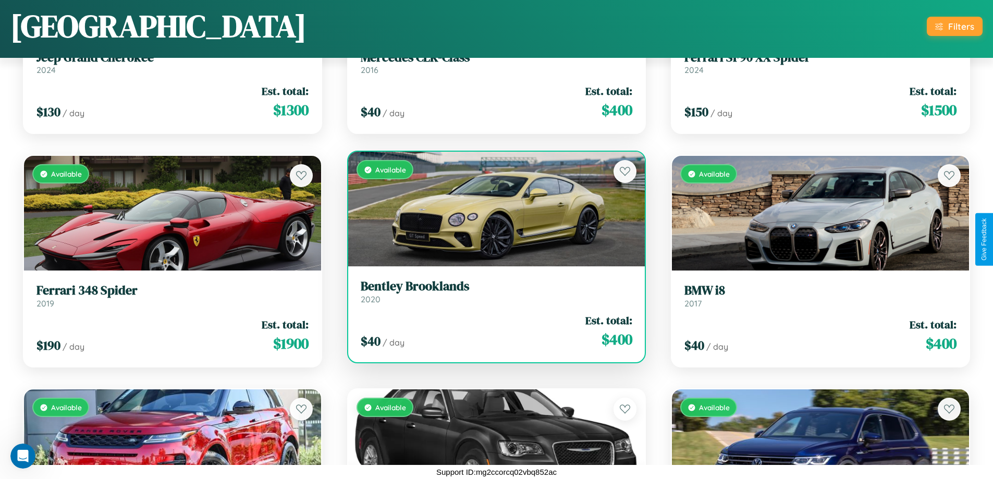 Image resolution: width=993 pixels, height=479 pixels. I want to click on span: 2020, so click(371, 299).